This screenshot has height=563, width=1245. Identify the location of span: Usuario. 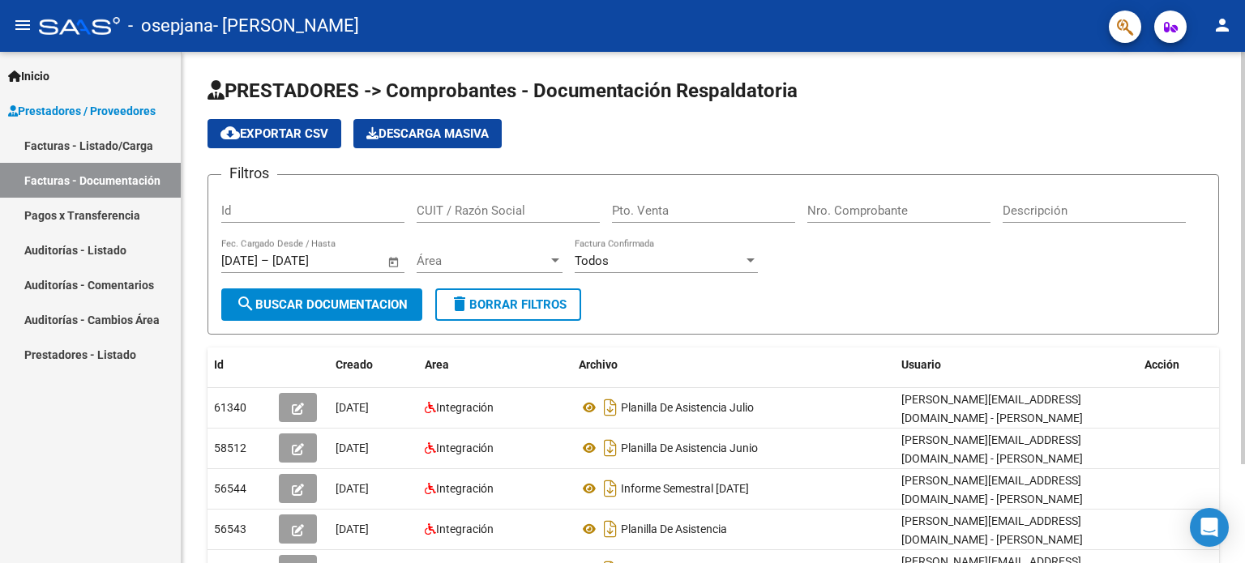
(921, 365).